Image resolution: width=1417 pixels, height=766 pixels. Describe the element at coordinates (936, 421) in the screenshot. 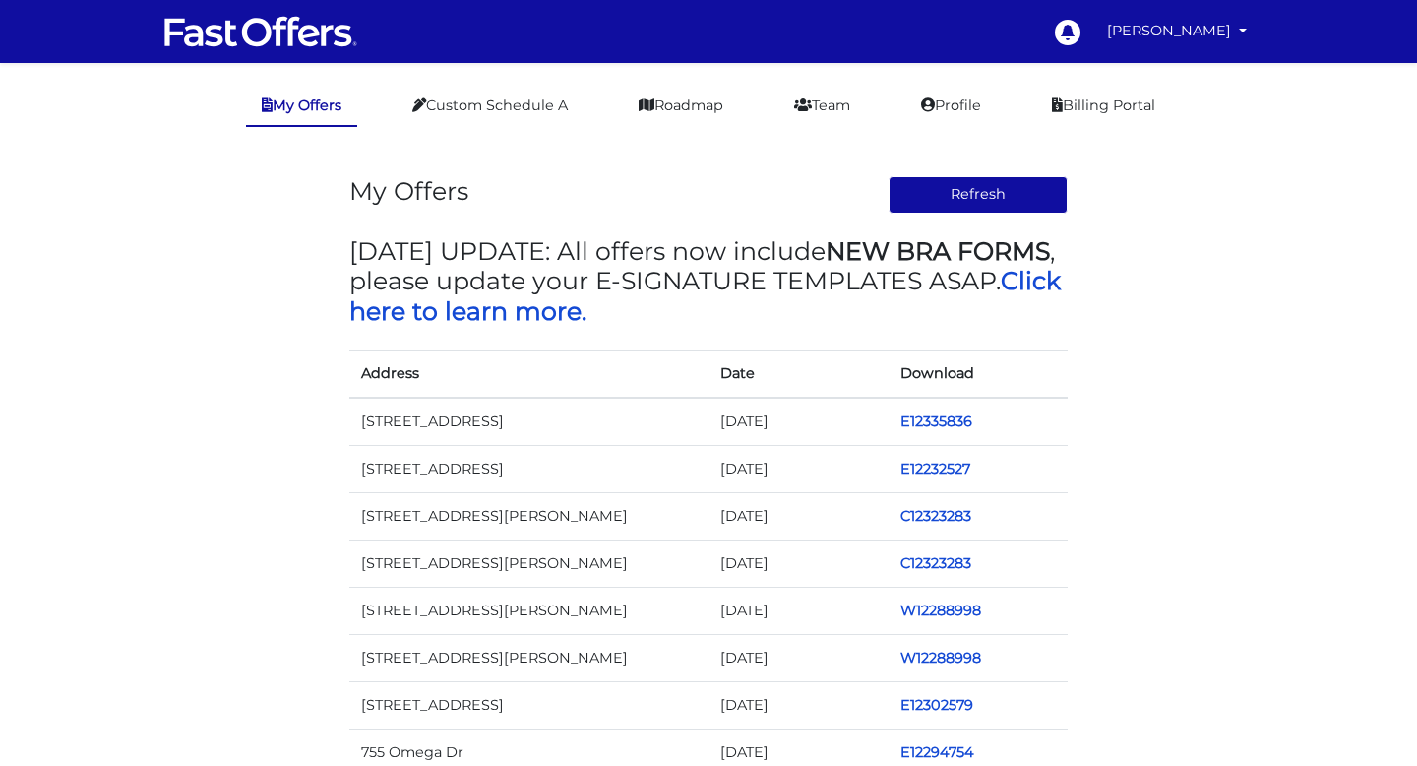

I see `a: E12335836` at that location.